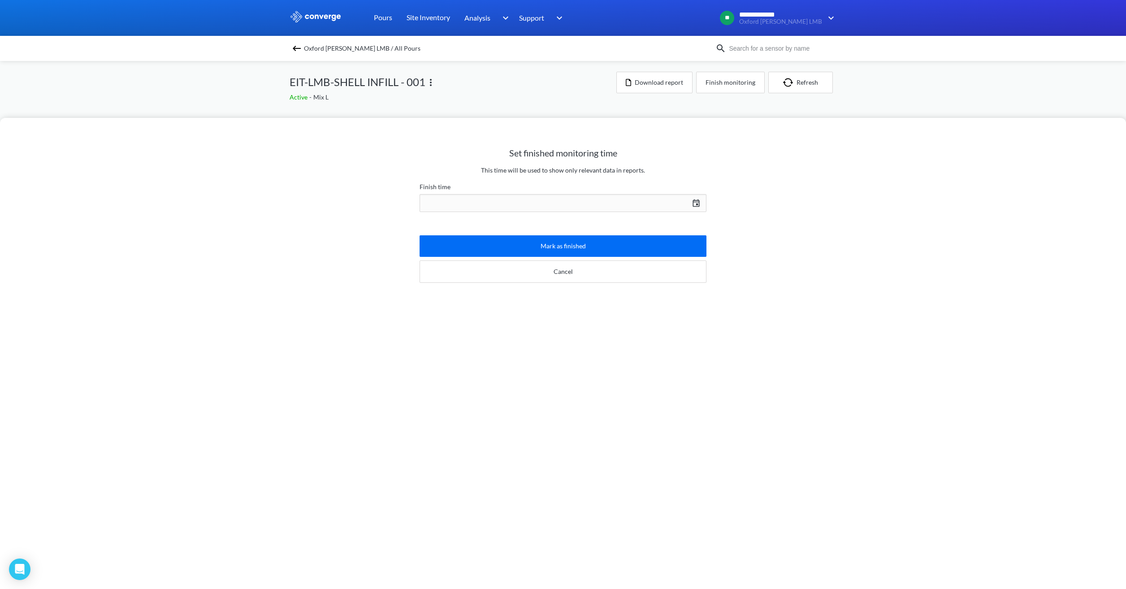  I want to click on button: Mark as finished, so click(563, 246).